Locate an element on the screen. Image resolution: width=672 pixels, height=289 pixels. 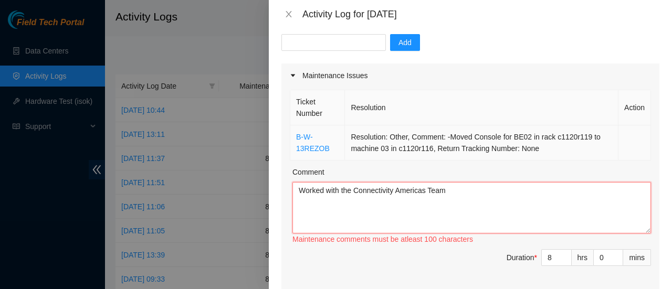
span: Add is located at coordinates (405, 43).